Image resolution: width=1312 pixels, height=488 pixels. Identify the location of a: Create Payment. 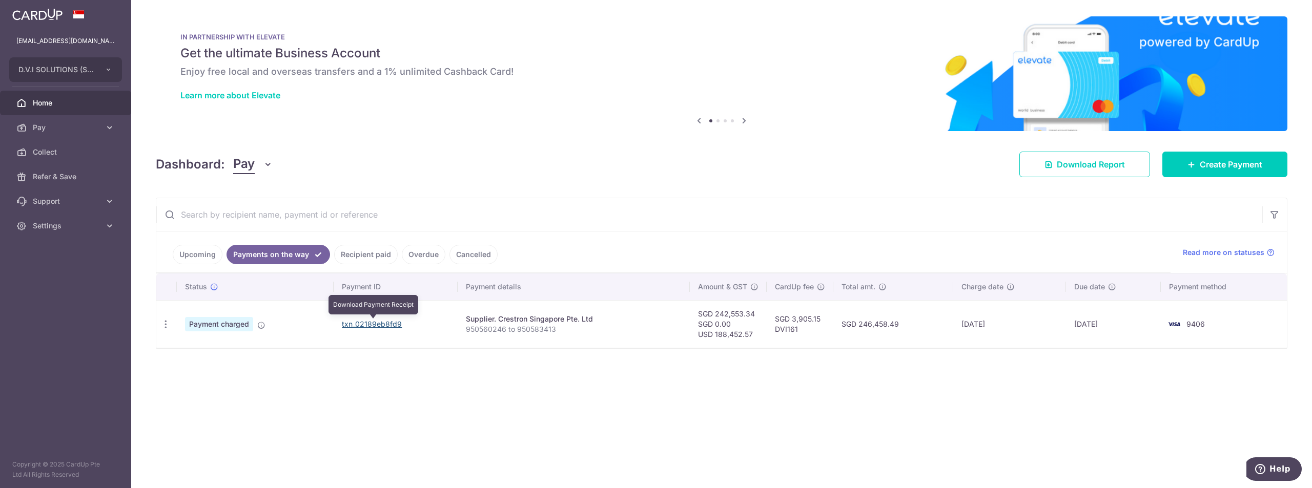
(1225, 165).